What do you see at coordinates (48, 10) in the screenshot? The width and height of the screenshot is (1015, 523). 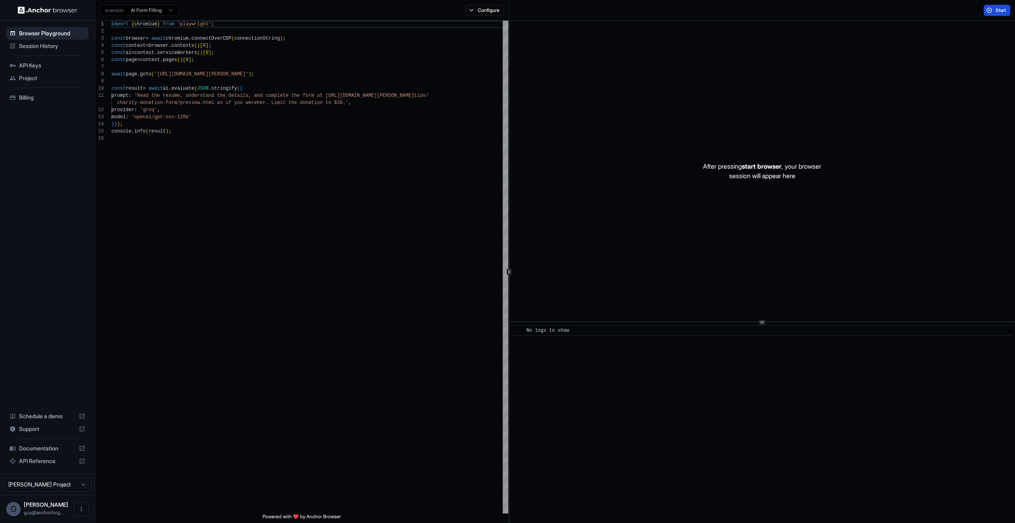 I see `img: Anchor Logo` at bounding box center [48, 10].